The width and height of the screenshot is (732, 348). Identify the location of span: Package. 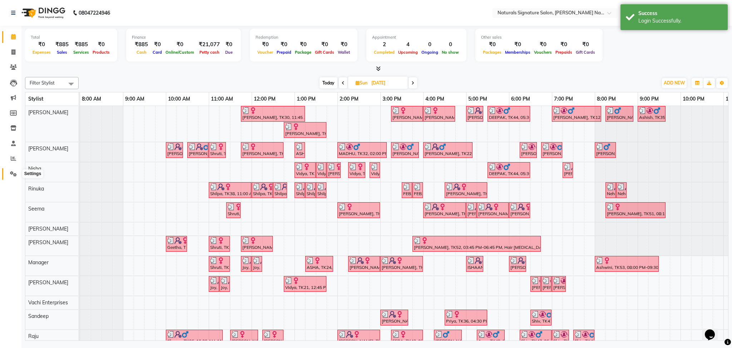
(303, 52).